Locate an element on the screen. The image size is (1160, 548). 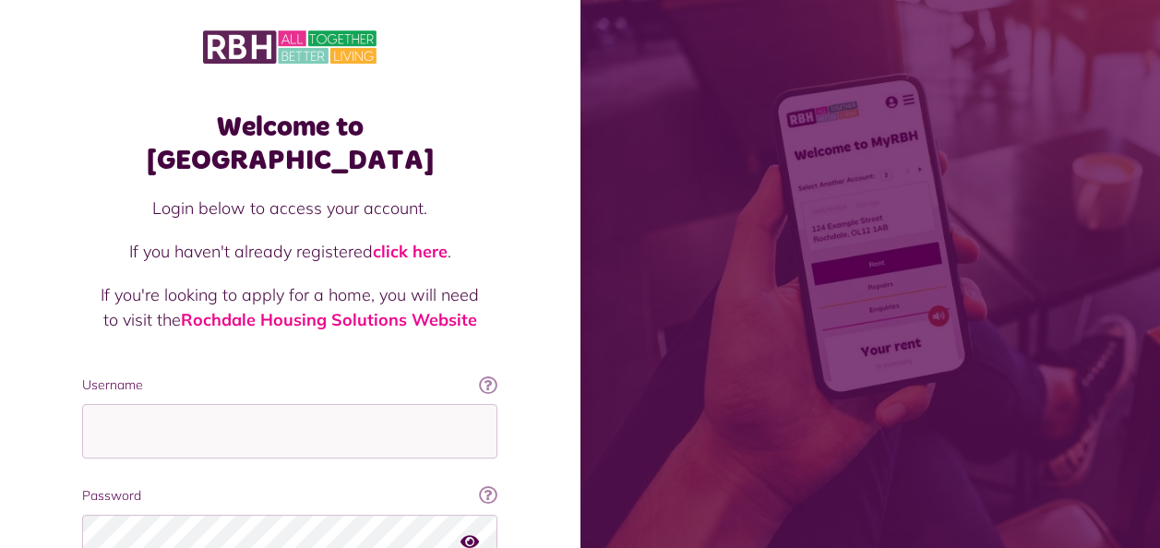
p: Login below to access your account. is located at coordinates (290, 208).